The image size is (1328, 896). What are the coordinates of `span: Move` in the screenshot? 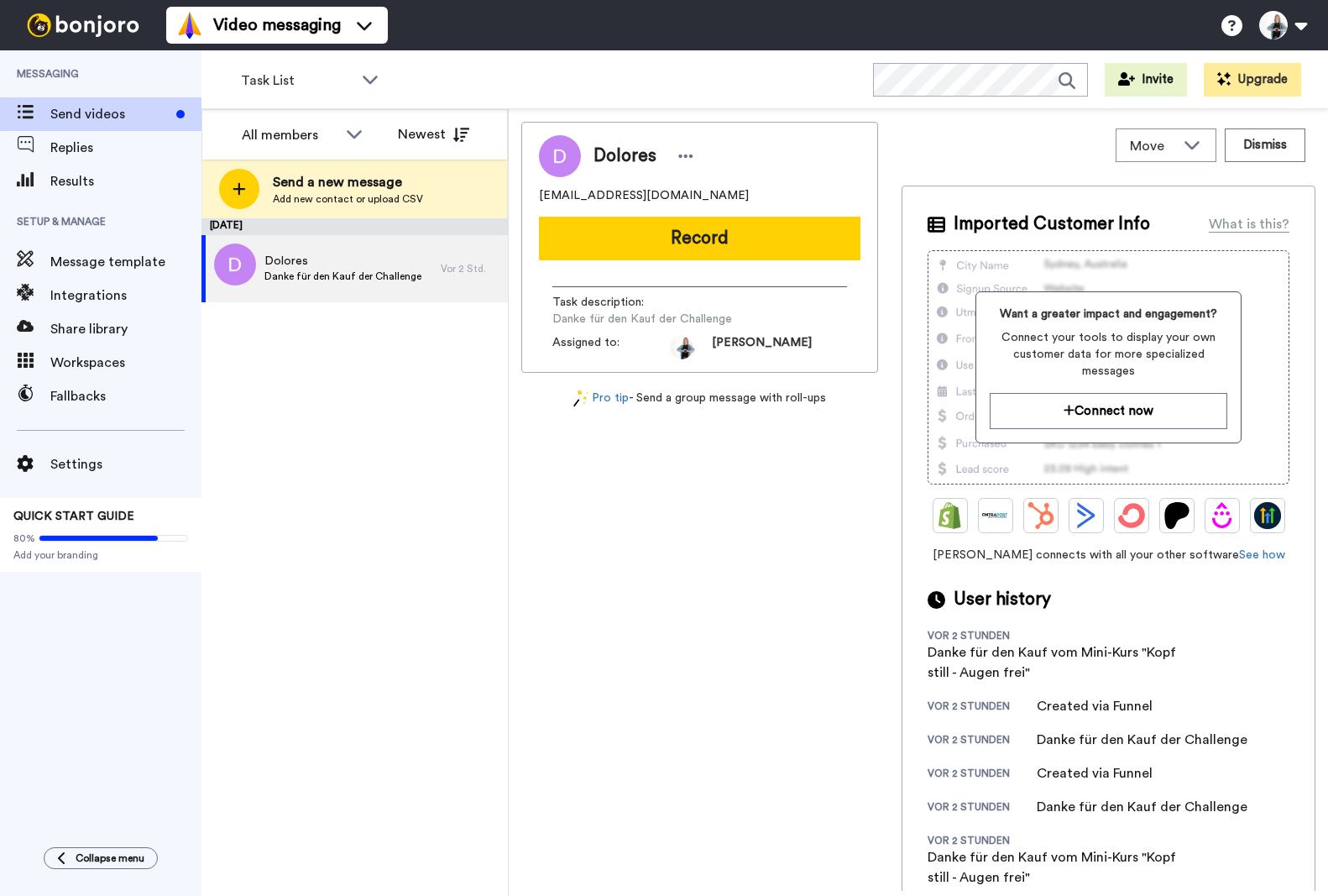 It's located at (1152, 146).